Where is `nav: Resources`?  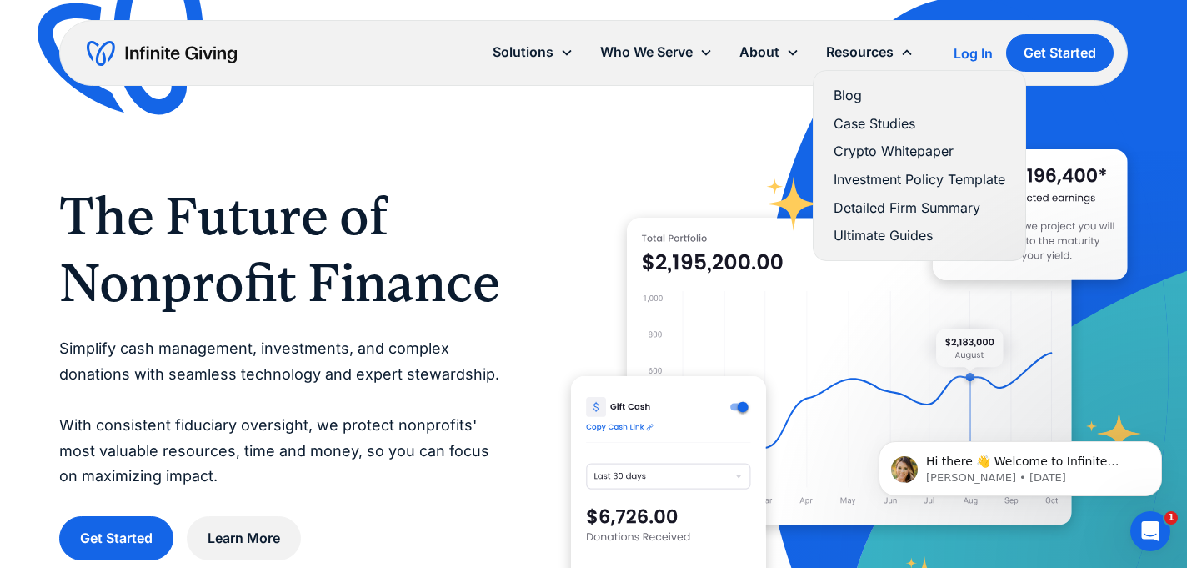
nav: Resources is located at coordinates (919, 165).